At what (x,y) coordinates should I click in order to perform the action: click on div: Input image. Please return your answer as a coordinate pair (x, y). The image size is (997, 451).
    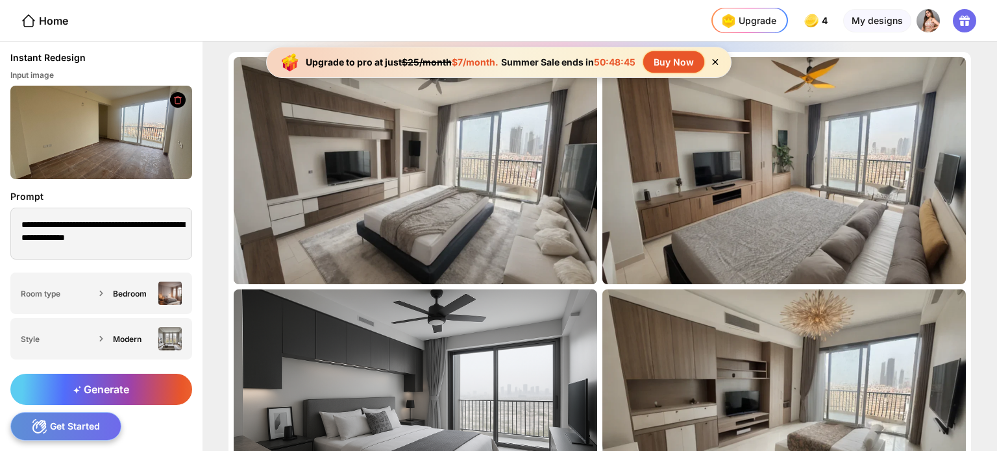
    Looking at the image, I should click on (101, 75).